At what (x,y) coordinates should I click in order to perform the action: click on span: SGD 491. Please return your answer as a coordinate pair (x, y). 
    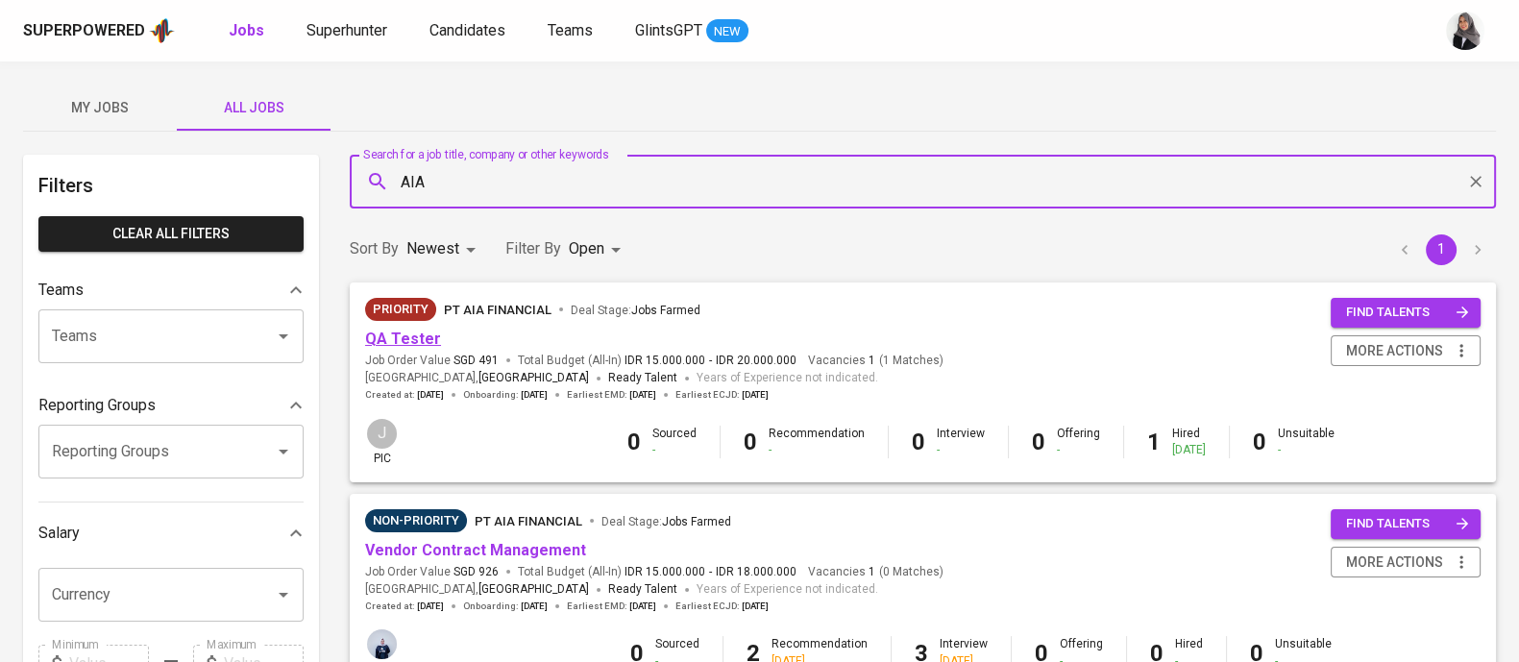
    Looking at the image, I should click on (476, 360).